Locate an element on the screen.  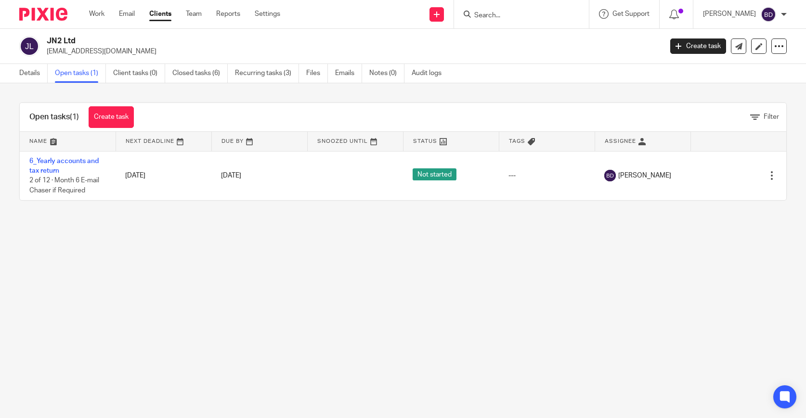
a: Details is located at coordinates (33, 73).